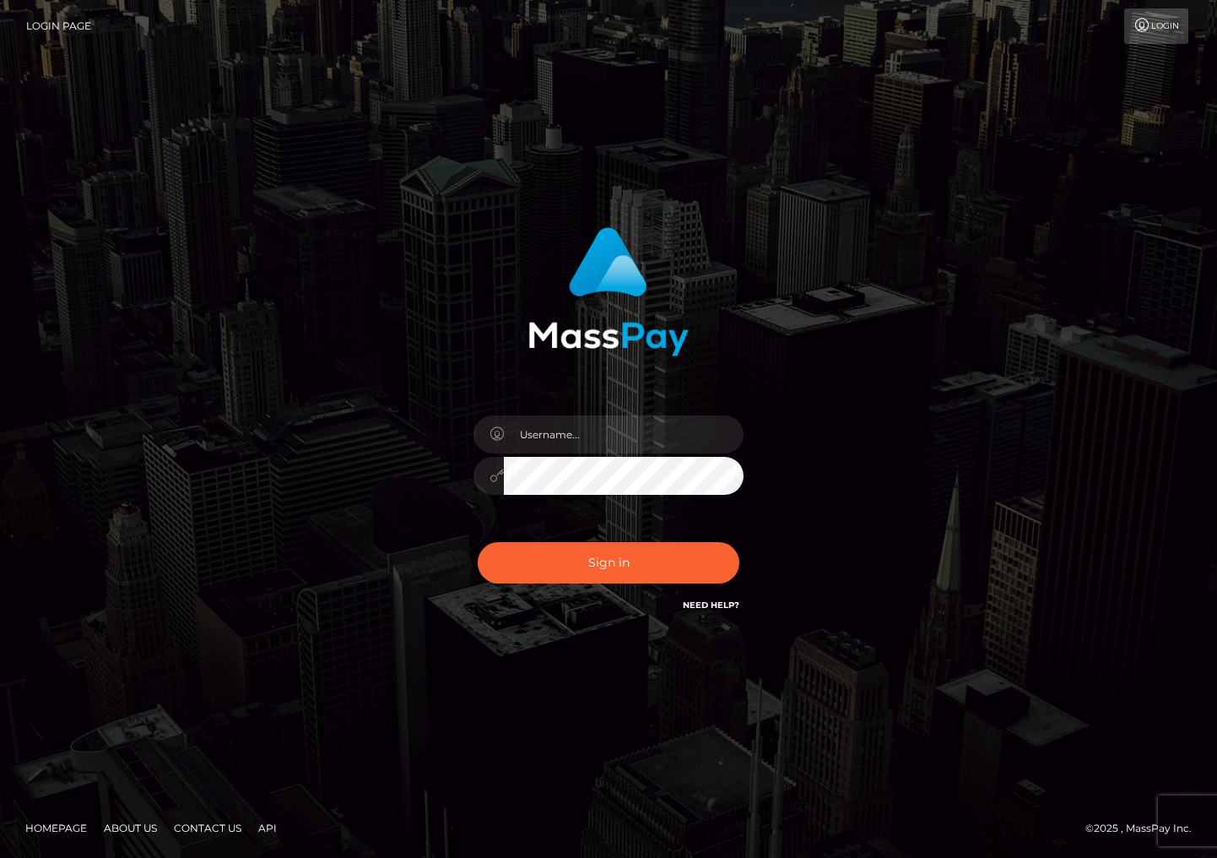 This screenshot has height=858, width=1217. I want to click on button: Sign in, so click(609, 562).